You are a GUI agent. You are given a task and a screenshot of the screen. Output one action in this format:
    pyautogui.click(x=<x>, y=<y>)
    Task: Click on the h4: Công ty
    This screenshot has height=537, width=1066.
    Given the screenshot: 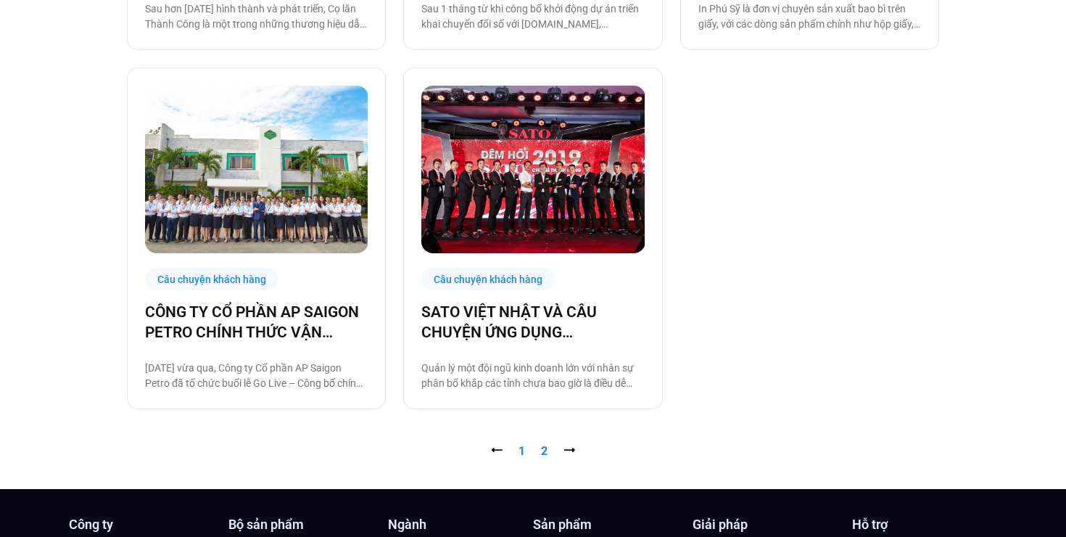 What is the action you would take?
    pyautogui.click(x=141, y=524)
    